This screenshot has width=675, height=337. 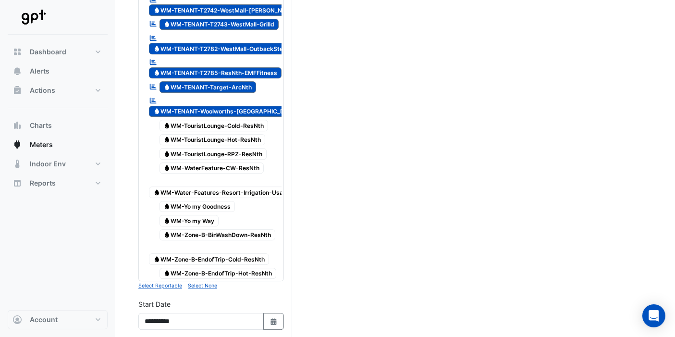 What do you see at coordinates (202, 285) in the screenshot?
I see `small: Select None` at bounding box center [202, 285].